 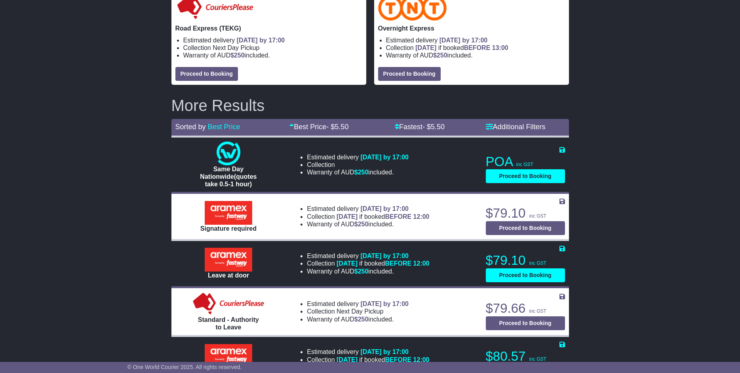 I want to click on h2: More Results, so click(x=370, y=105).